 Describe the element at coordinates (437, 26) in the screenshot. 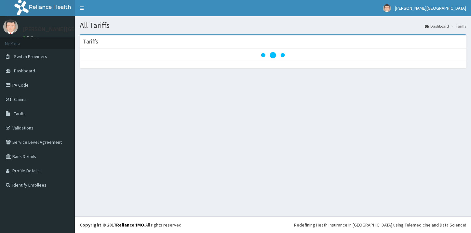

I see `a: Dashboard` at that location.